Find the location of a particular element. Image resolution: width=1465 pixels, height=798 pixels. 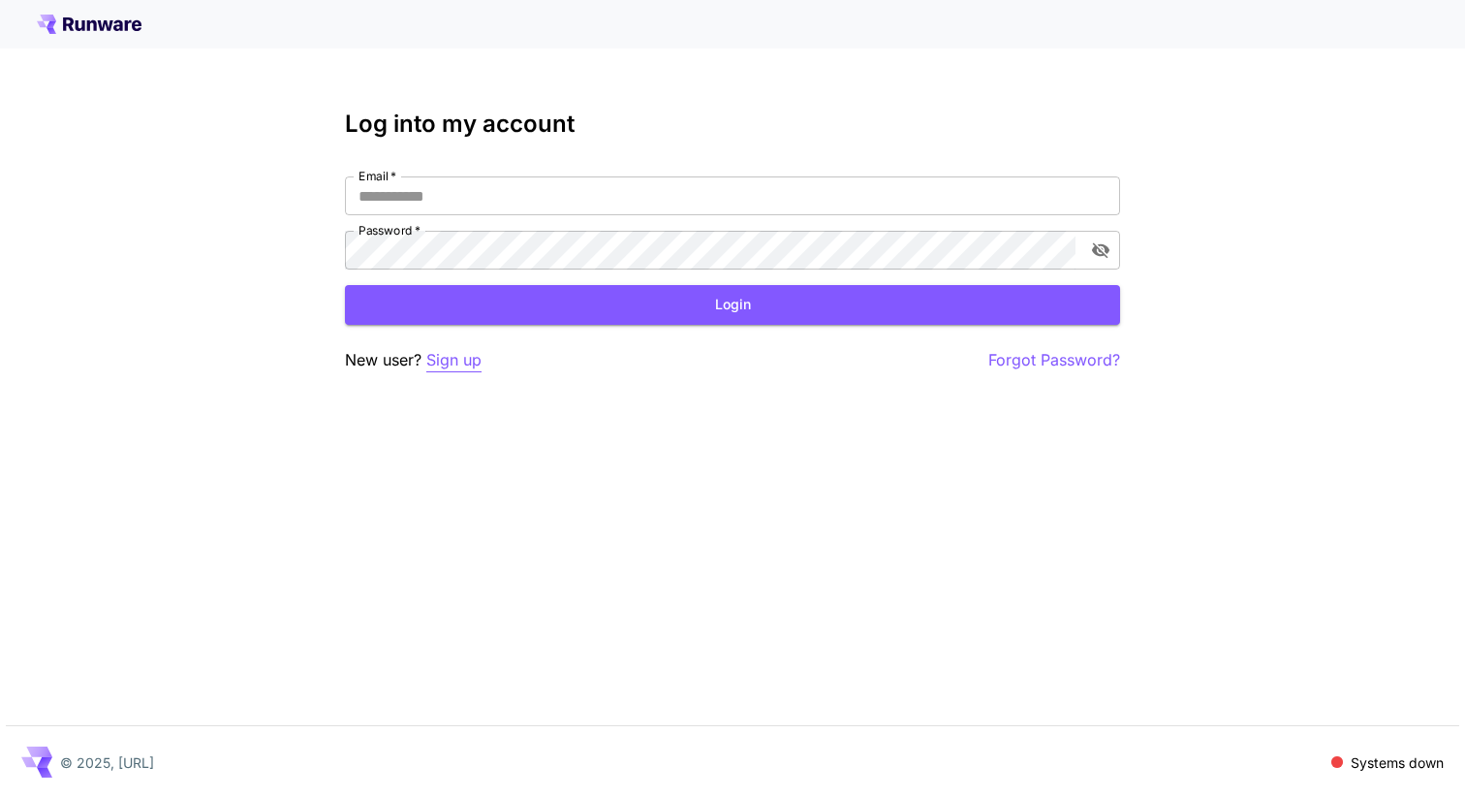

button: Login is located at coordinates (733, 304).